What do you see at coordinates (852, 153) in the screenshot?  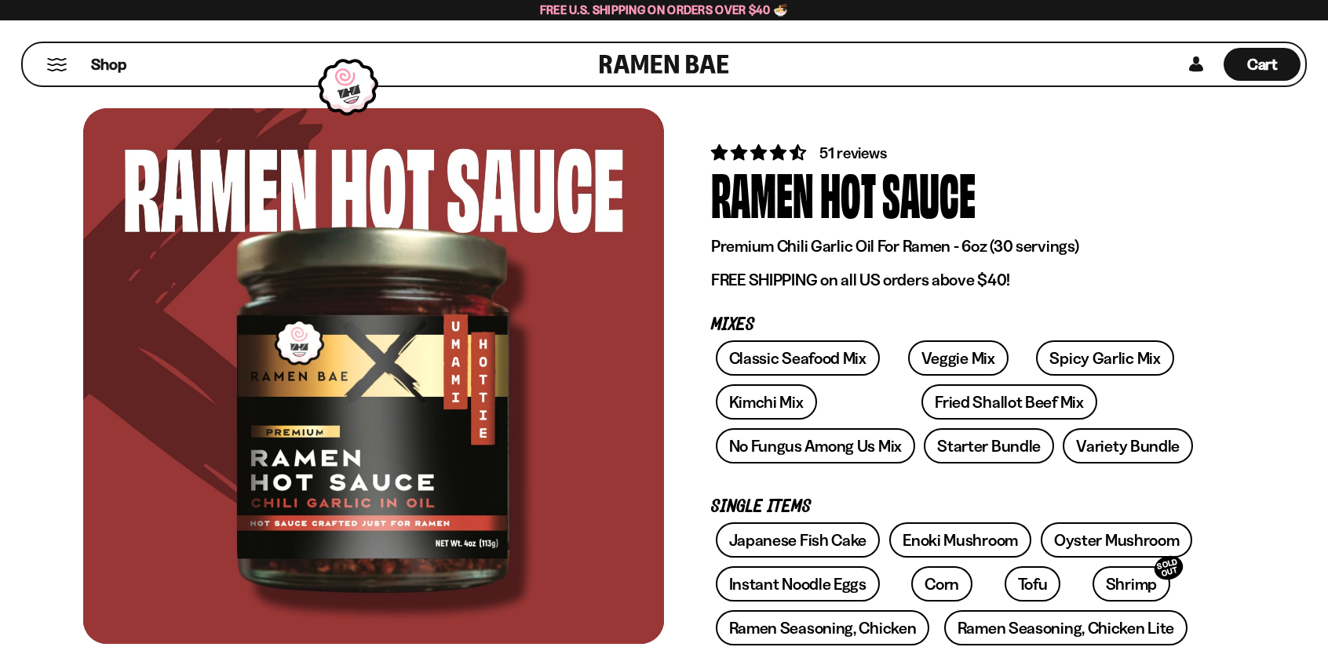 I see `span: 51 reviews` at bounding box center [852, 153].